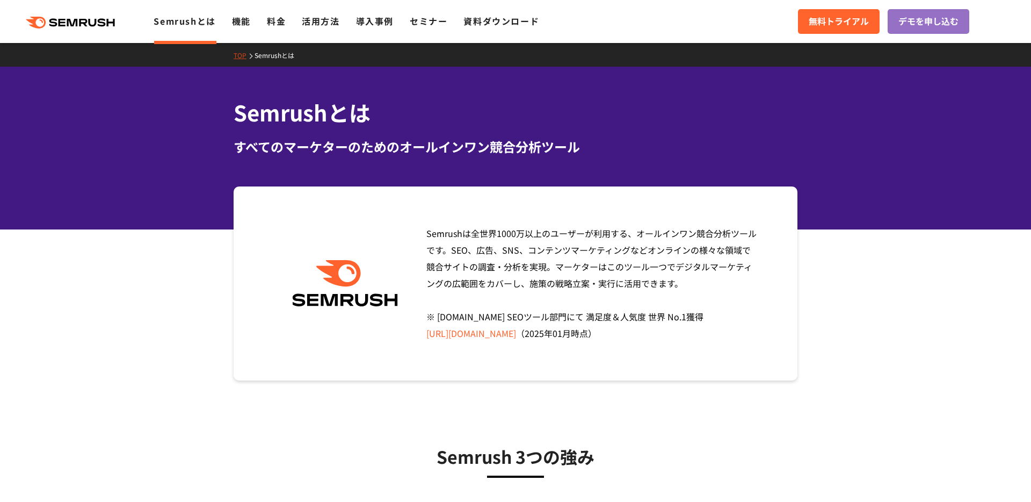 This screenshot has width=1031, height=502. What do you see at coordinates (501, 21) in the screenshot?
I see `a: 資料ダウンロード` at bounding box center [501, 21].